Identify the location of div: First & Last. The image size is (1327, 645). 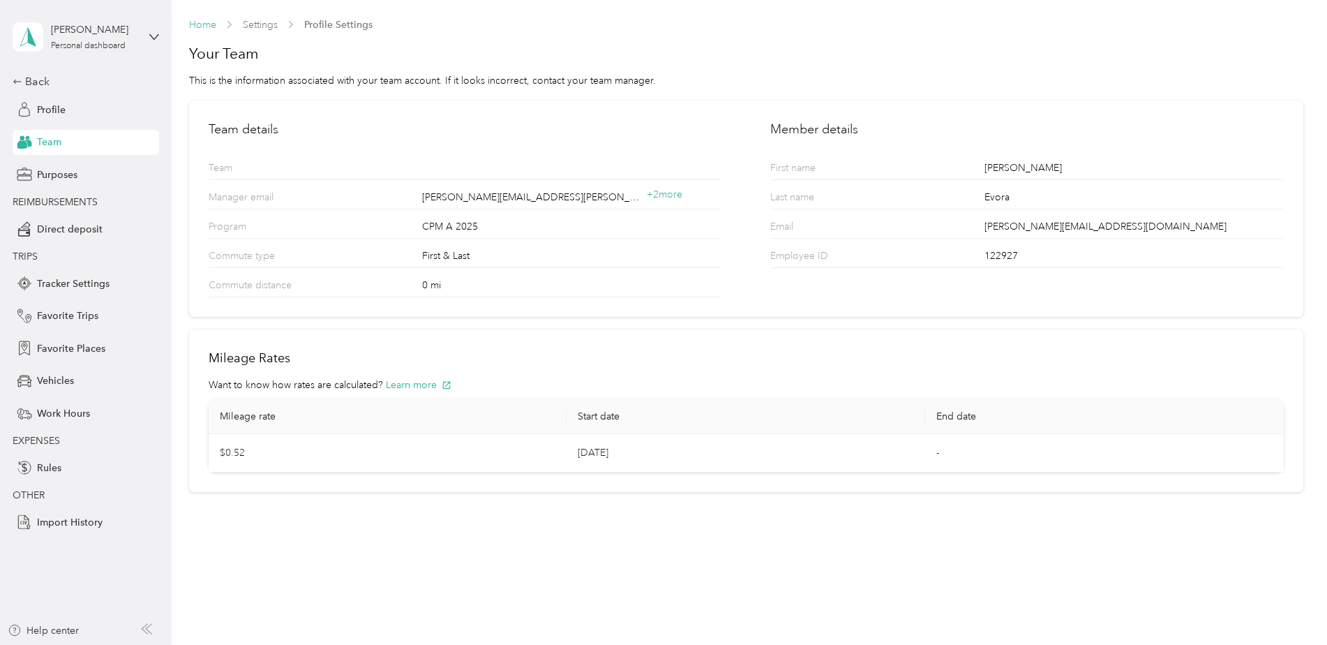
(571, 257).